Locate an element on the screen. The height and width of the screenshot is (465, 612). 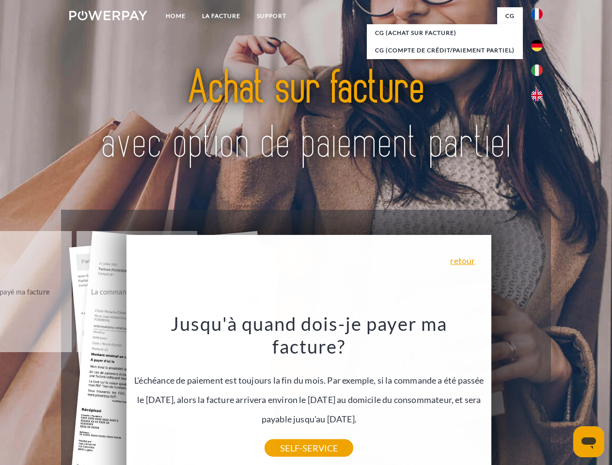
img: it is located at coordinates (537, 70).